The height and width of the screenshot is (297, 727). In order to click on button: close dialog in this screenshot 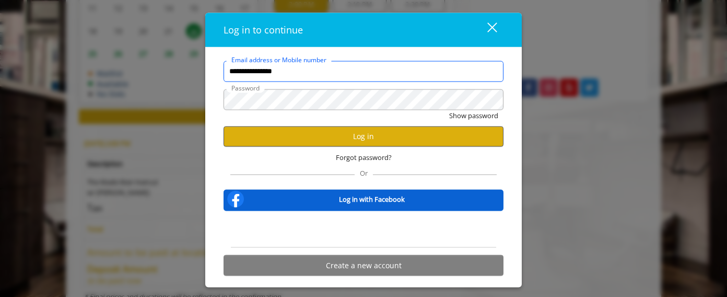, I will do `click(486, 29)`.